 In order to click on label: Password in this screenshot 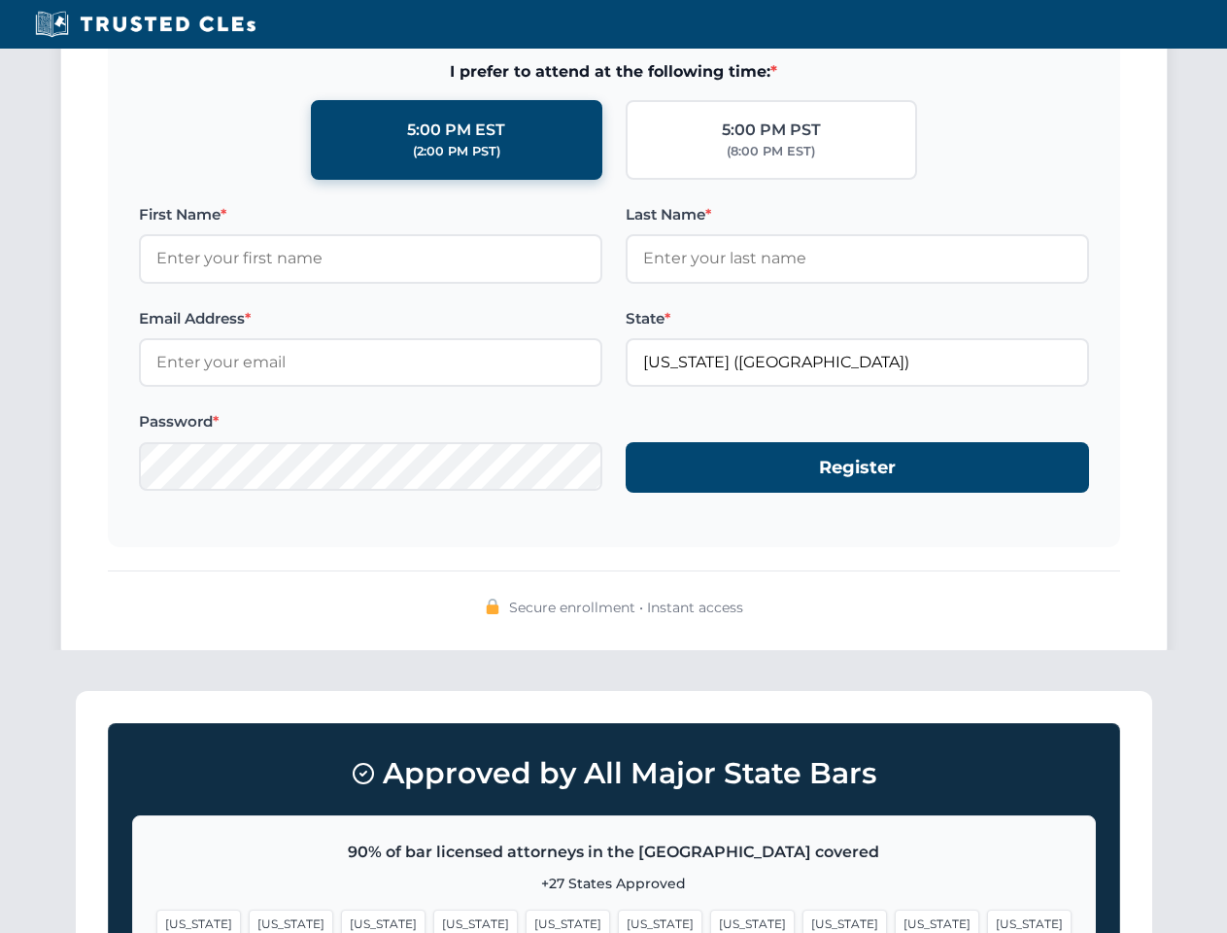, I will do `click(370, 422)`.